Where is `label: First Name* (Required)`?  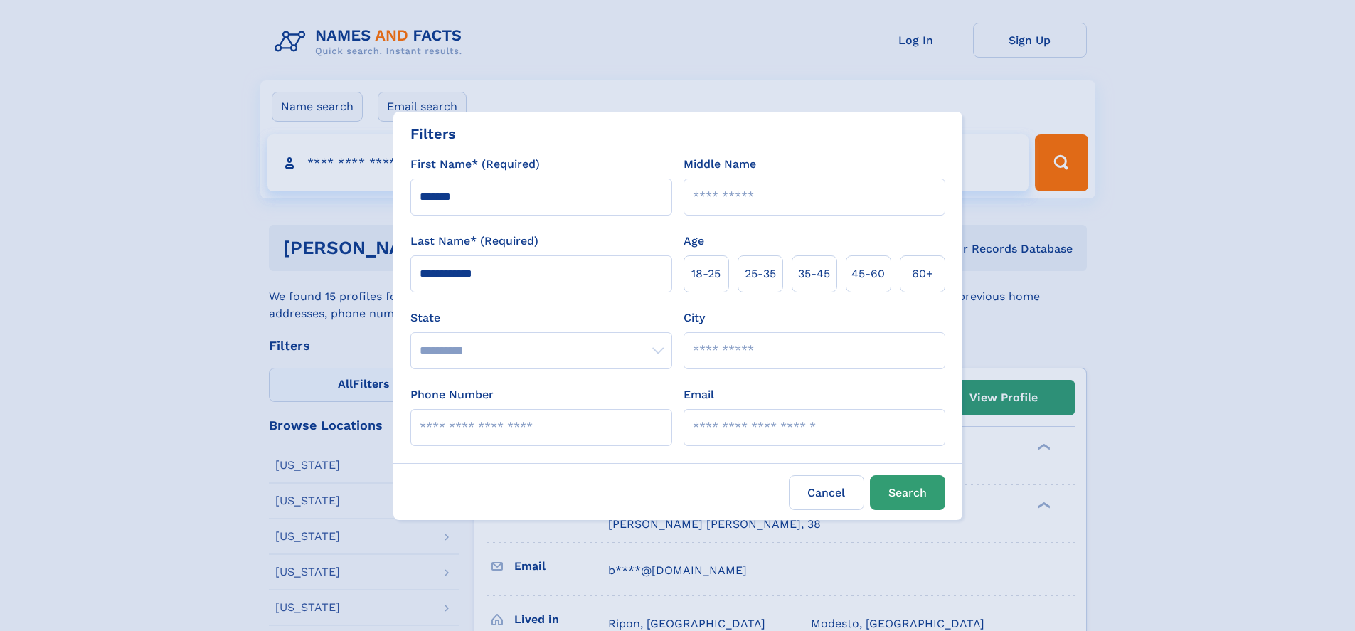
label: First Name* (Required) is located at coordinates (475, 164).